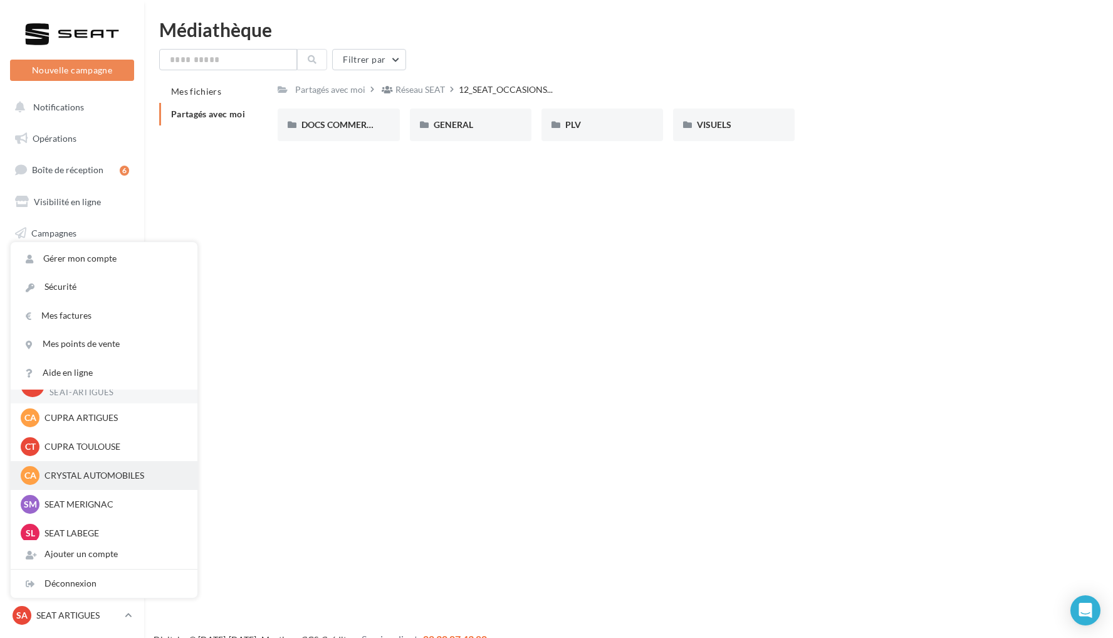 This screenshot has height=638, width=1113. I want to click on span: 12_SEAT_OCCASIONS..., so click(506, 90).